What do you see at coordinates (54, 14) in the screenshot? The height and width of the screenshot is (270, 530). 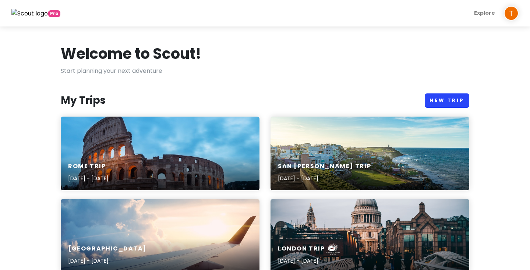 I see `span: greetings, globetrotter` at bounding box center [54, 14].